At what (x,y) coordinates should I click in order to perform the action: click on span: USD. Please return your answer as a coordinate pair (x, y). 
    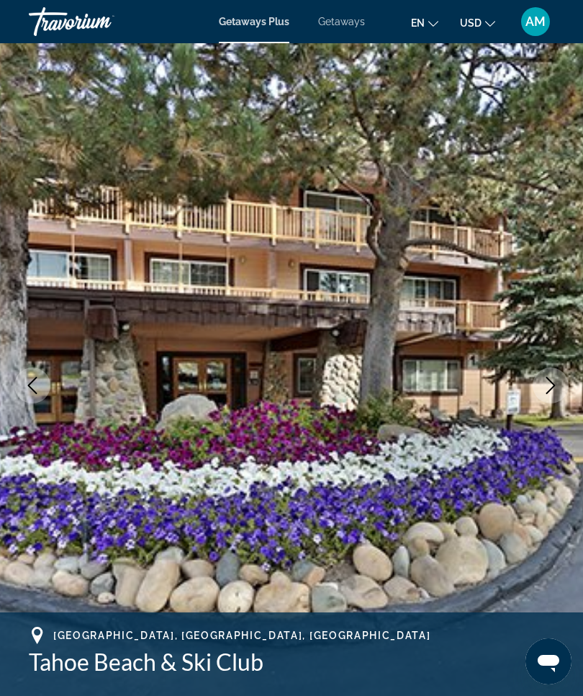
    Looking at the image, I should click on (471, 23).